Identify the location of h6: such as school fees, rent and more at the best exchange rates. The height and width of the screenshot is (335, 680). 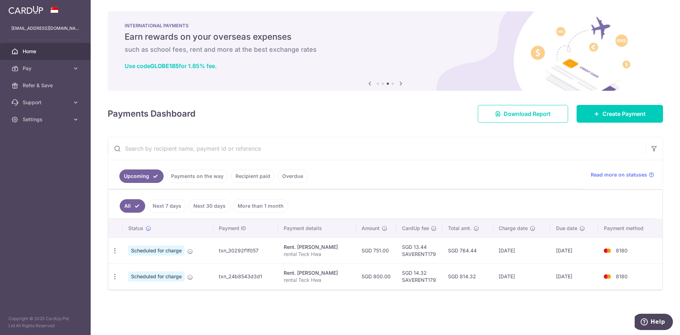
(385, 50).